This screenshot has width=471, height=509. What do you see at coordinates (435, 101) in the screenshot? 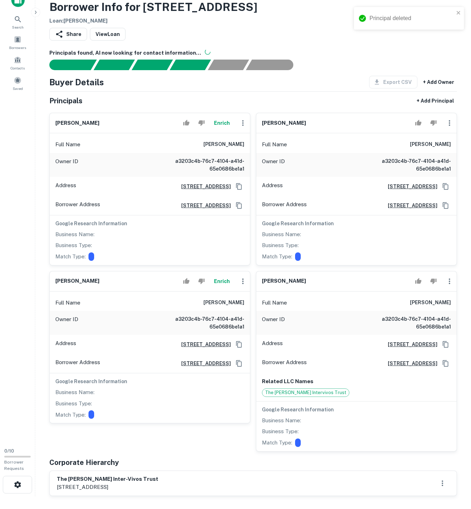
I see `button: + Add Principal` at bounding box center [435, 101].